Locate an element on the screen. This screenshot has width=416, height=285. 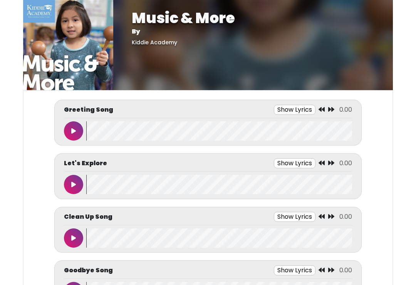
h5: Kiddie Academy is located at coordinates (253, 42).